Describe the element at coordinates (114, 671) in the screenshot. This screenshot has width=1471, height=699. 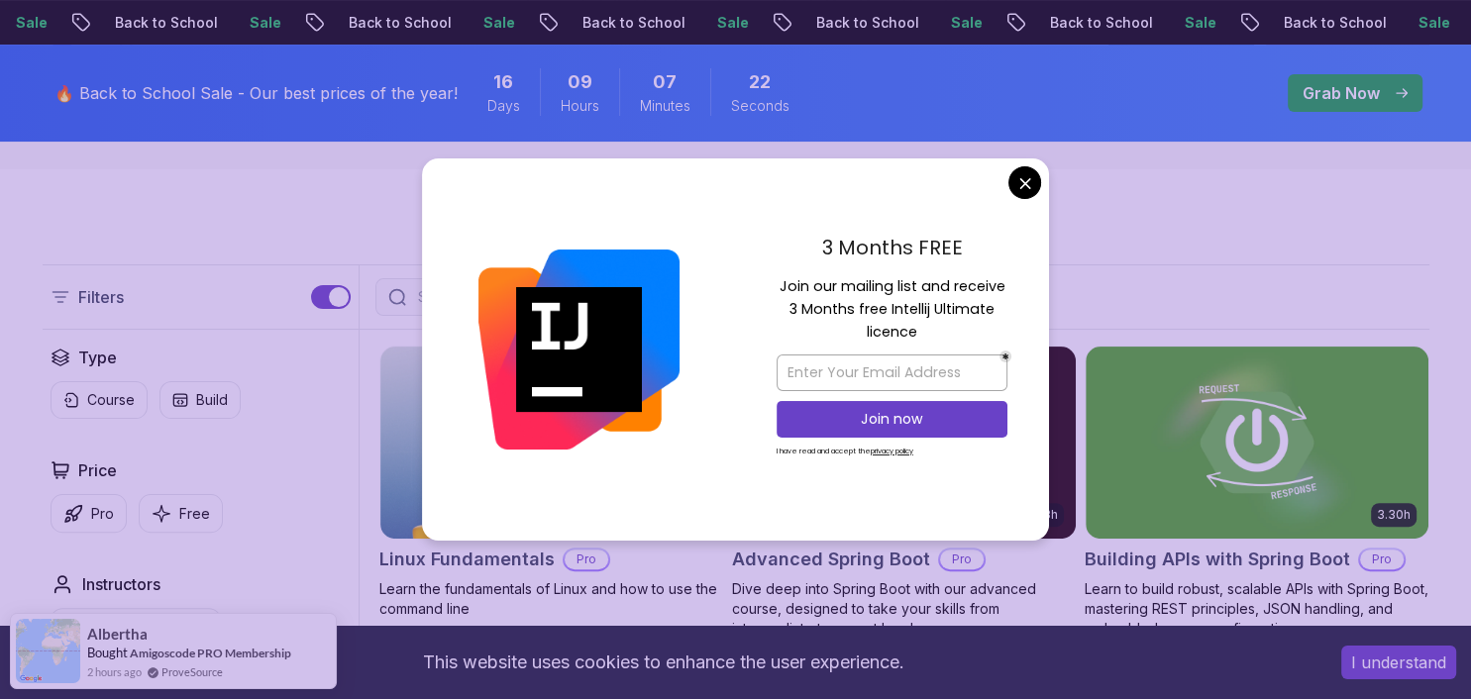
I see `span: 2 hours ago` at that location.